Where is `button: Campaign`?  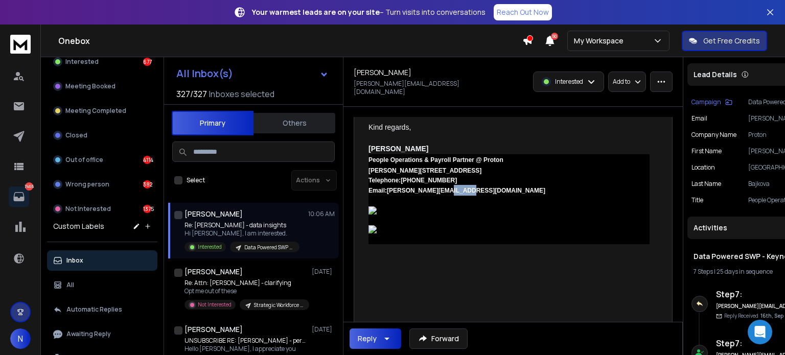
button: Campaign is located at coordinates (712, 102).